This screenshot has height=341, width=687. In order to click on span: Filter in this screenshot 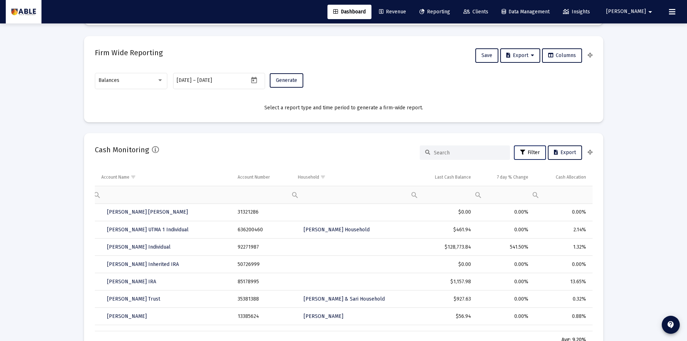, I will do `click(530, 152)`.